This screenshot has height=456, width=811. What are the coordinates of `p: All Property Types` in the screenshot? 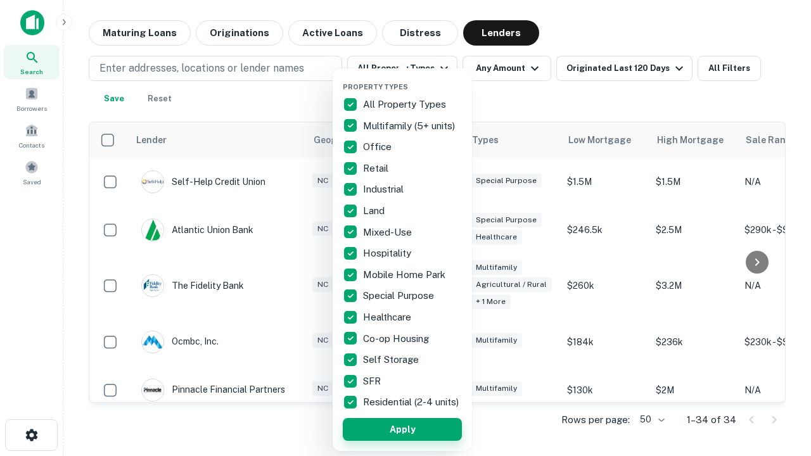 It's located at (406, 105).